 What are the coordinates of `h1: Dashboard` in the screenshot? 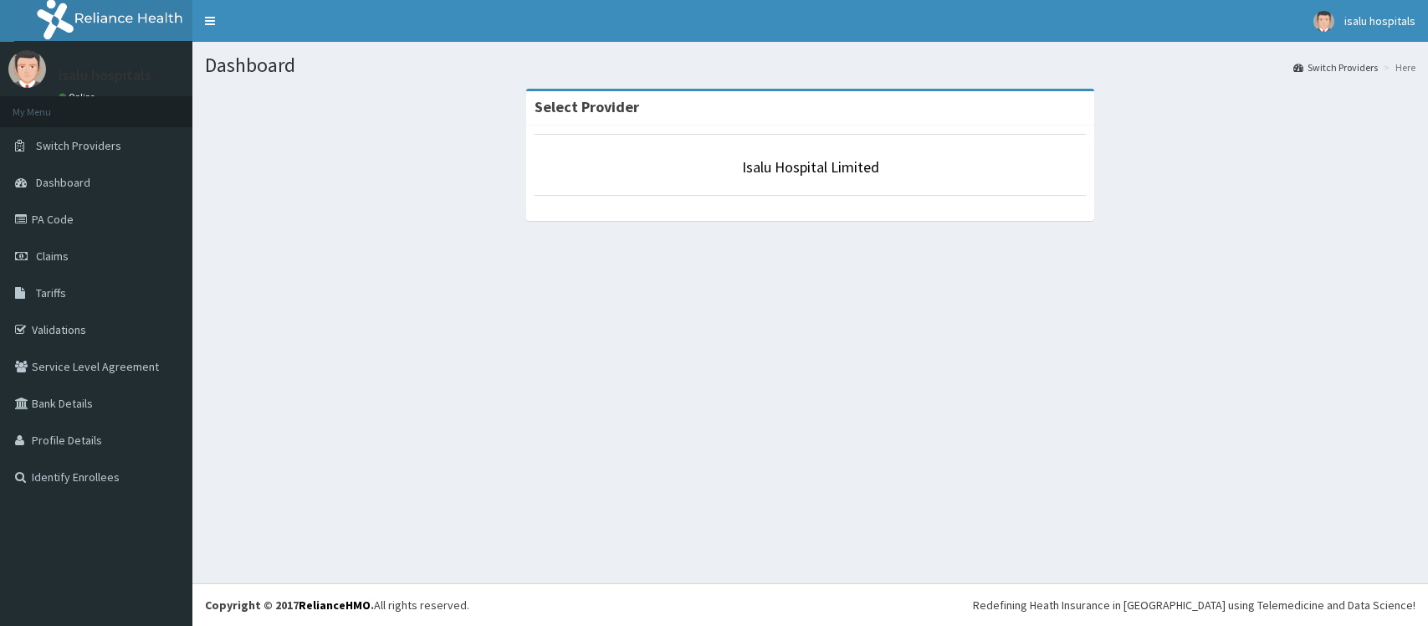 It's located at (810, 65).